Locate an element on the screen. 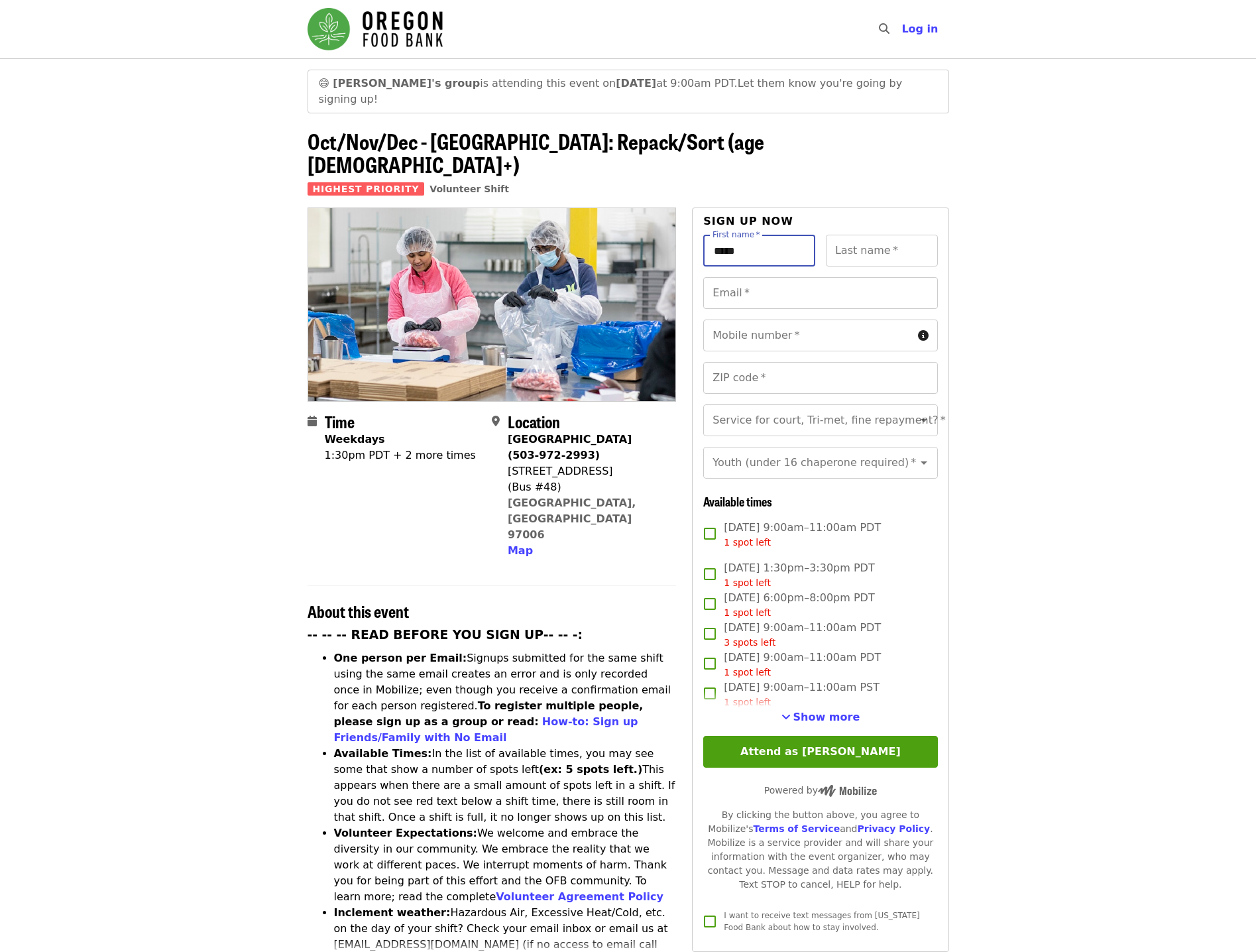 This screenshot has height=952, width=1256. strong: Weekdays is located at coordinates (354, 438).